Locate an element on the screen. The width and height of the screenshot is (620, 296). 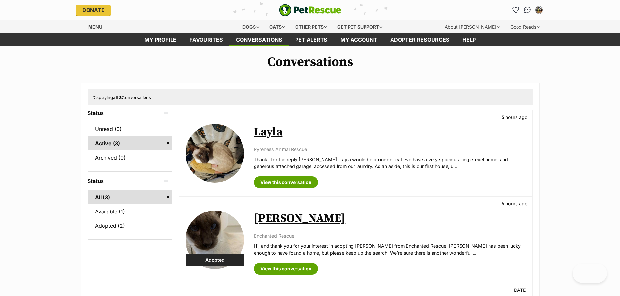
button: My account is located at coordinates (539, 10).